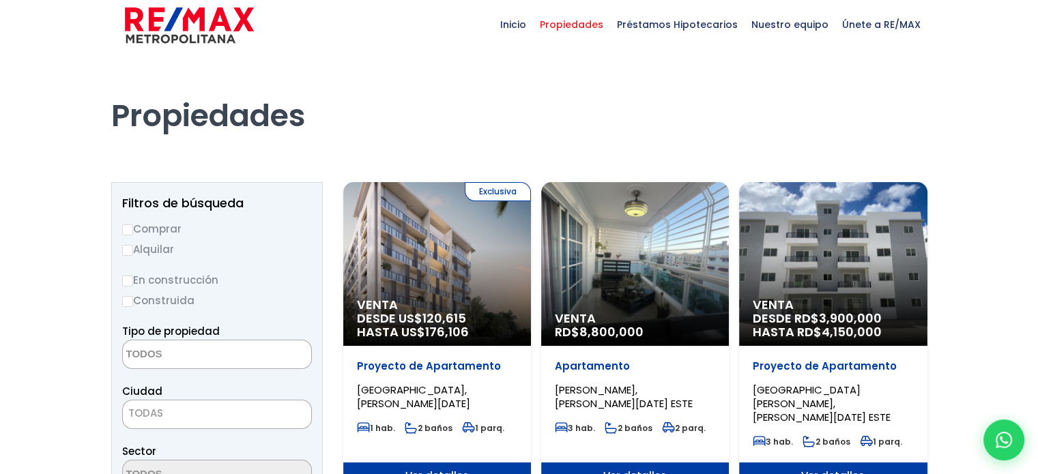 The width and height of the screenshot is (1038, 474). Describe the element at coordinates (128, 230) in the screenshot. I see `input: Comprar` at that location.